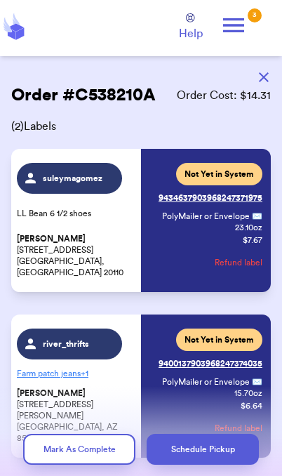 This screenshot has width=282, height=476. Describe the element at coordinates (213, 393) in the screenshot. I see `span: 15.70 oz` at that location.